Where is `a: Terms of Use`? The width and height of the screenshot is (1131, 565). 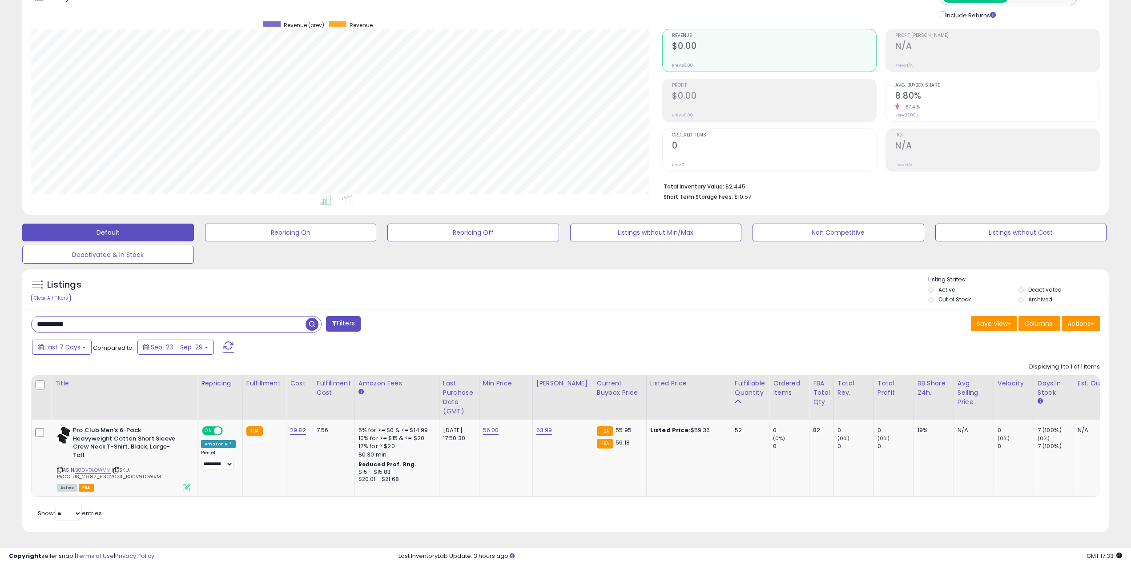
a: Terms of Use is located at coordinates (95, 556).